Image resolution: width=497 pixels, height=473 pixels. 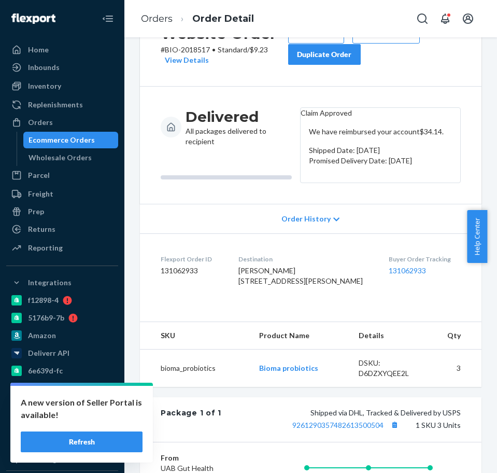 I want to click on div: Wholesale Orders, so click(x=60, y=158).